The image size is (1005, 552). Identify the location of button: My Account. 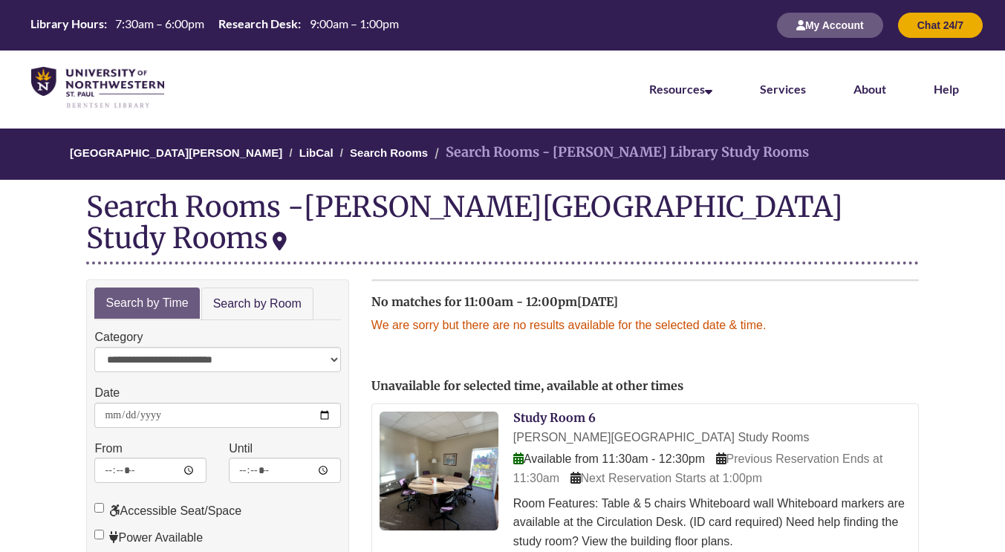
(830, 25).